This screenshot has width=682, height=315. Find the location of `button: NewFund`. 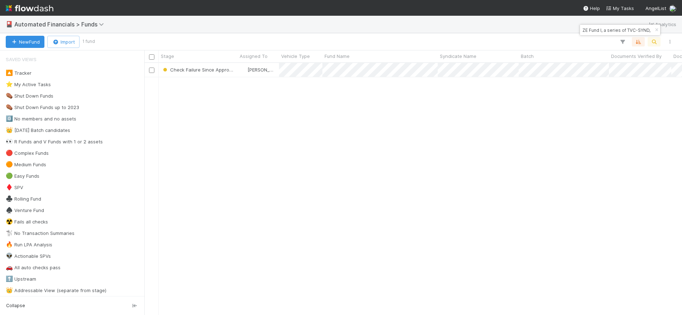

button: NewFund is located at coordinates (25, 42).